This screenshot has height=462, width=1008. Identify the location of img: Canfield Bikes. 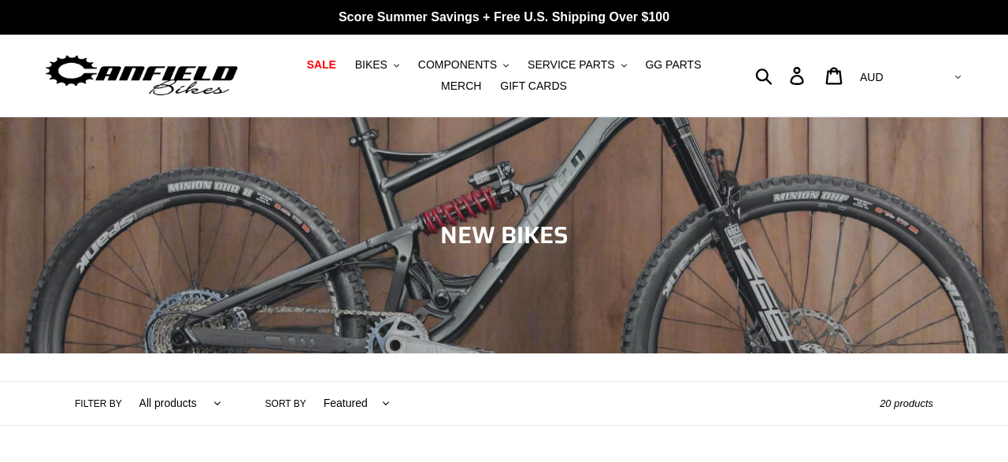
(142, 76).